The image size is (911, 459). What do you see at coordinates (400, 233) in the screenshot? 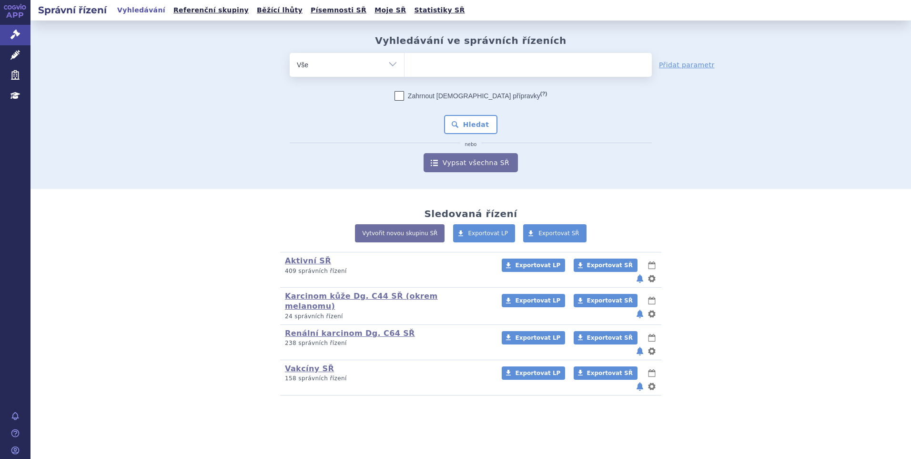
I see `a: Vytvořit novou skupinu SŘ` at bounding box center [400, 233].